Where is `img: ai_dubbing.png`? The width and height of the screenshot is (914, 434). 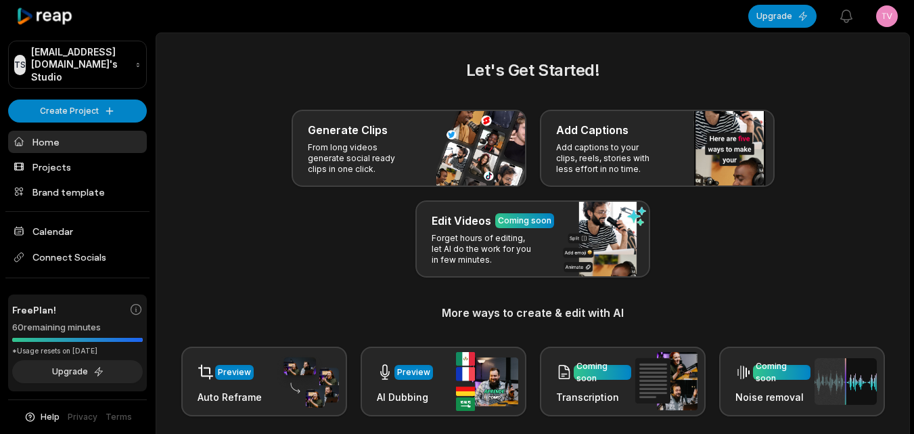 img: ai_dubbing.png is located at coordinates (487, 381).